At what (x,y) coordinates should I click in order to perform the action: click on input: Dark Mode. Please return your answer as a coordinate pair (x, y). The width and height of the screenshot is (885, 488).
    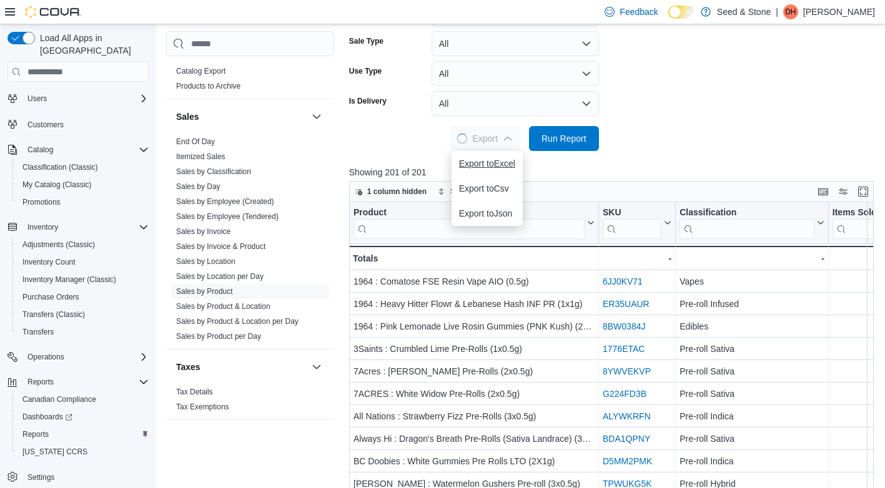
    Looking at the image, I should click on (681, 12).